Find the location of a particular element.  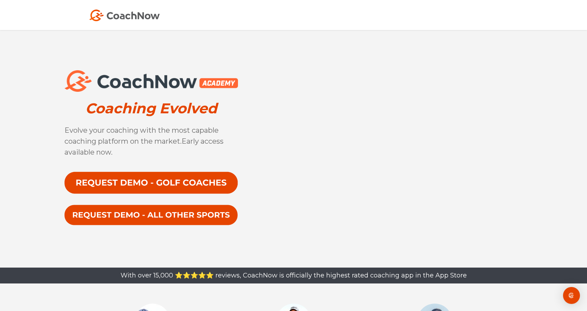

img: Request a CoachNow Academy Demo for All Other Sports is located at coordinates (151, 215).